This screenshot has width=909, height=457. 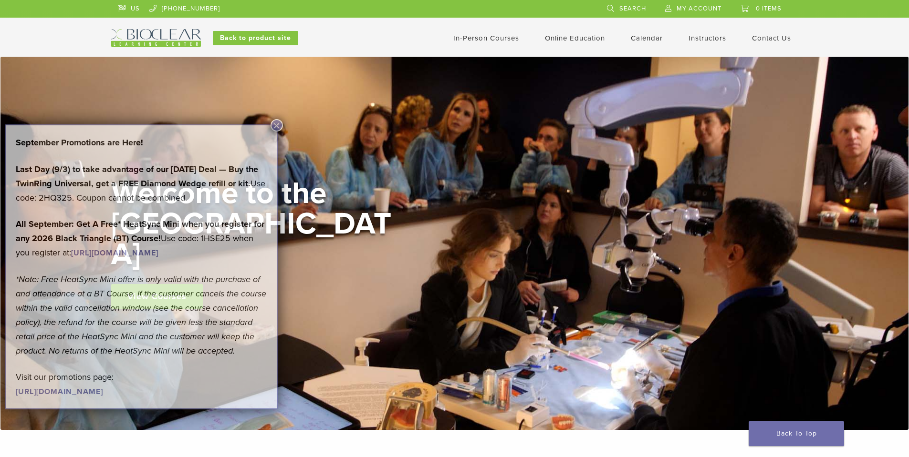 What do you see at coordinates (141, 184) in the screenshot?
I see `p: Use code: 2HQ325. Coupon cannot be combined.` at bounding box center [141, 184].